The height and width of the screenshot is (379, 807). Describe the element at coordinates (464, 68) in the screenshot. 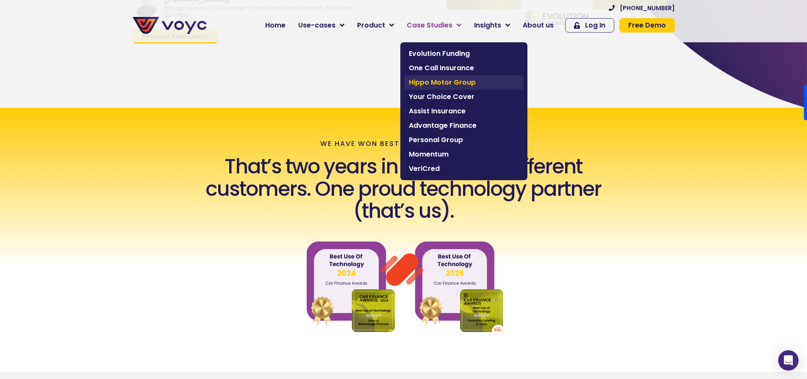

I see `a: One Call Insurance` at that location.